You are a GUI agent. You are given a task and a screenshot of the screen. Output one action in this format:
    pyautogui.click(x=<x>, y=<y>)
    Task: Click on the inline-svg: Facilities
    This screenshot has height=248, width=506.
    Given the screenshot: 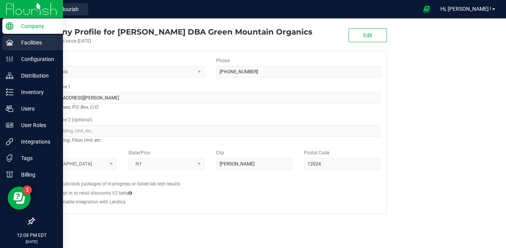 What is the action you would take?
    pyautogui.click(x=10, y=43)
    